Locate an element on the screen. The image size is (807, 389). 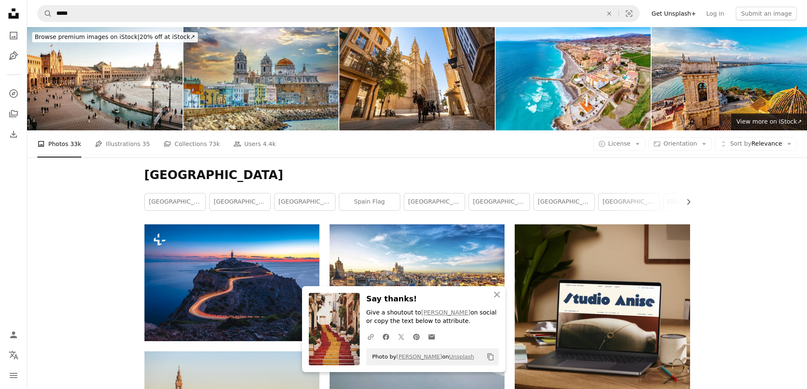
a: Collections is located at coordinates (14, 114).